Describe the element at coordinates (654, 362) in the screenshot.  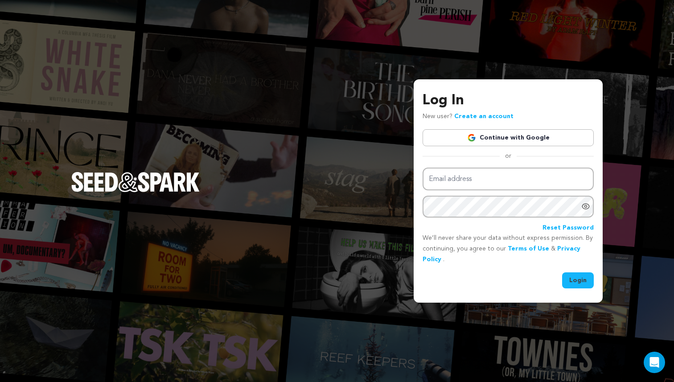
I see `div: Open Intercom Messenger` at that location.